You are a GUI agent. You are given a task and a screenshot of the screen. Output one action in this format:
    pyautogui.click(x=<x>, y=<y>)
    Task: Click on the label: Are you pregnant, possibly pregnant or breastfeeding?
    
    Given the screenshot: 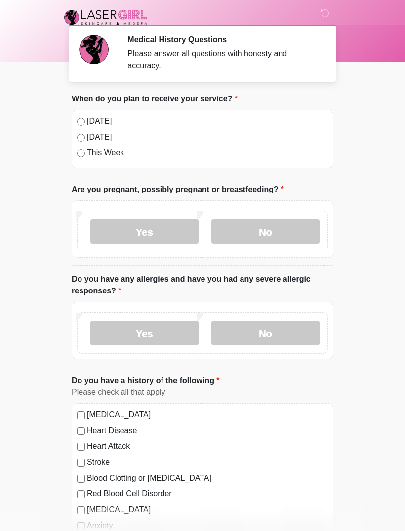 What is the action you would take?
    pyautogui.click(x=178, y=189)
    